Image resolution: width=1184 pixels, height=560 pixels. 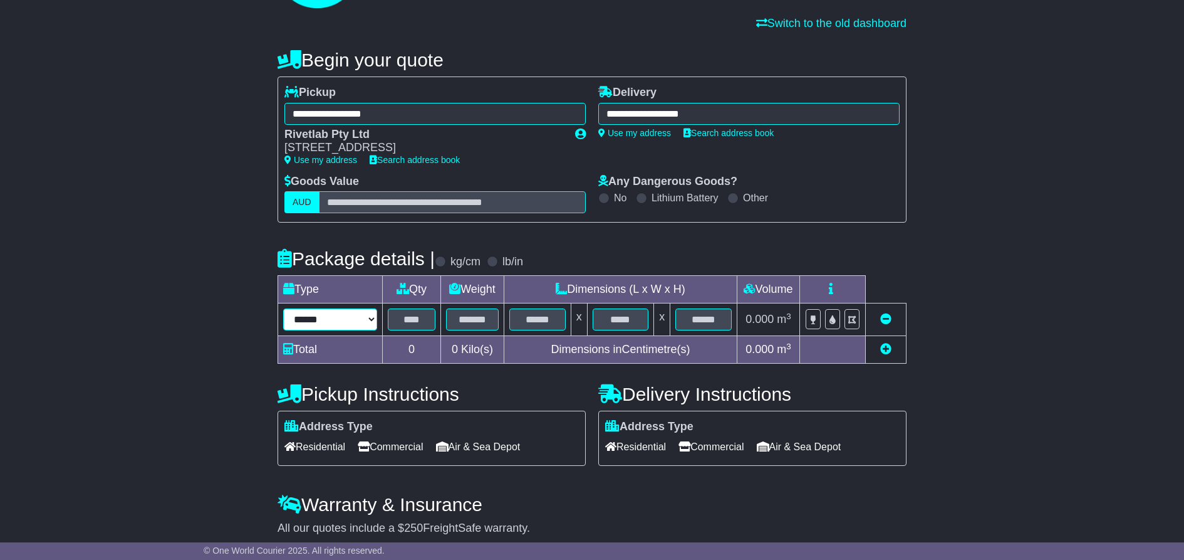 What do you see at coordinates (592, 528) in the screenshot?
I see `div: All our quotes include a $ FreightSafe warranty.` at bounding box center [592, 528].